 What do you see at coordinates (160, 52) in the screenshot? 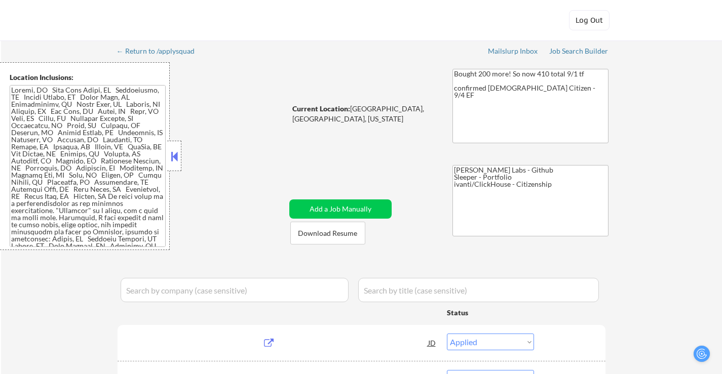
I see `a: ← Return to /applysquad` at bounding box center [160, 52].